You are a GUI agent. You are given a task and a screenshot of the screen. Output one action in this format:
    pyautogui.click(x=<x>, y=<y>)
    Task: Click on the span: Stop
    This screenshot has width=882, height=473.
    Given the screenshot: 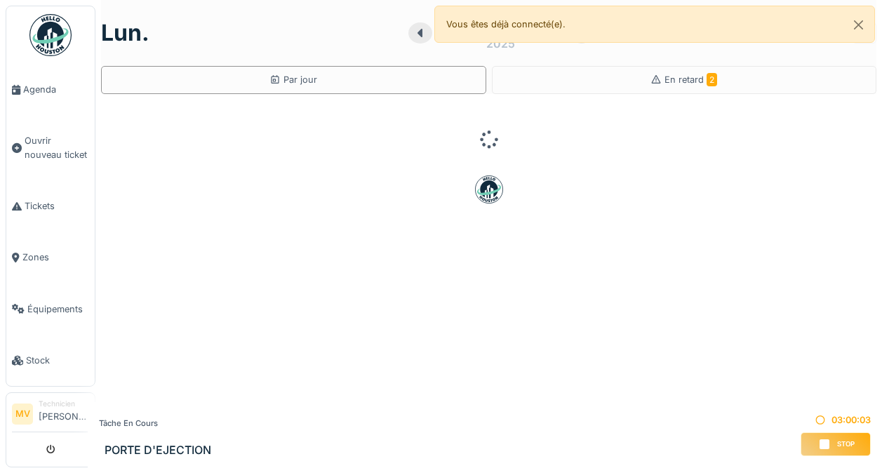 What is the action you would take?
    pyautogui.click(x=846, y=444)
    